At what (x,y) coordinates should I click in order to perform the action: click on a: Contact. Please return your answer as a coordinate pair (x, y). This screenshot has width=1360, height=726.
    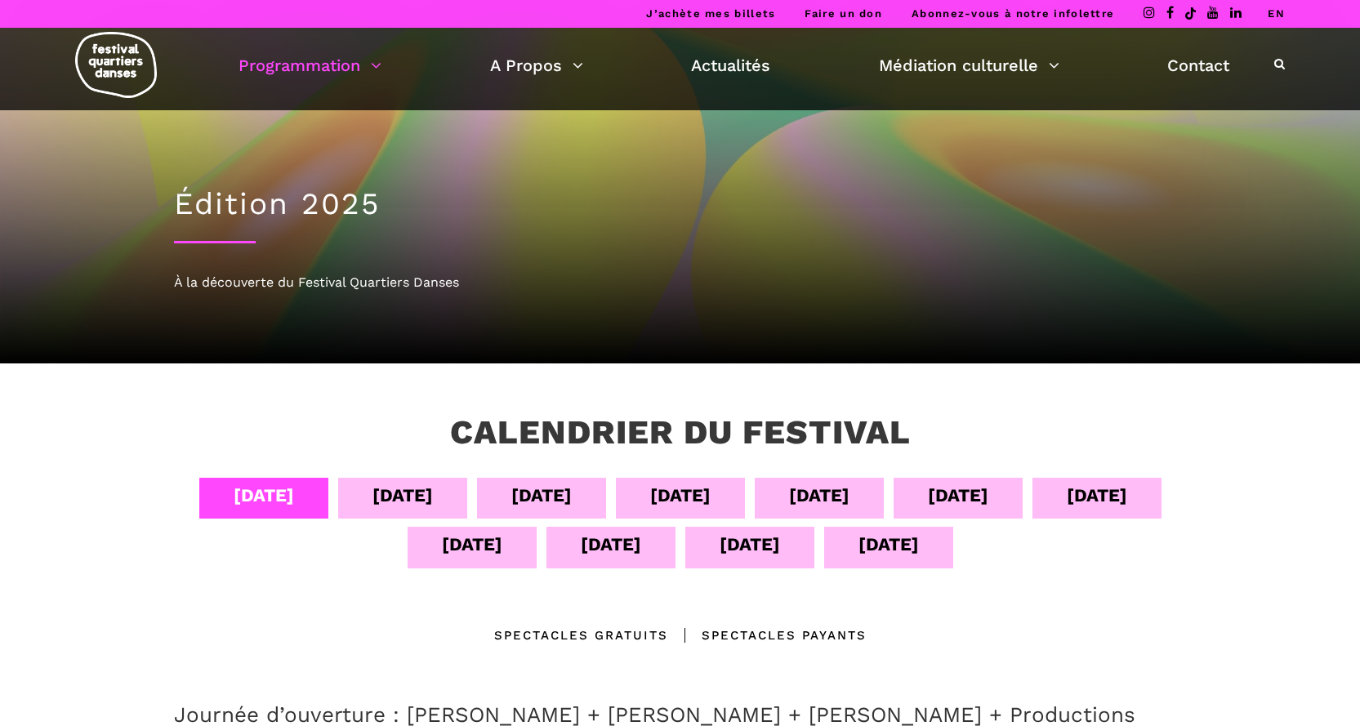
    Looking at the image, I should click on (1198, 65).